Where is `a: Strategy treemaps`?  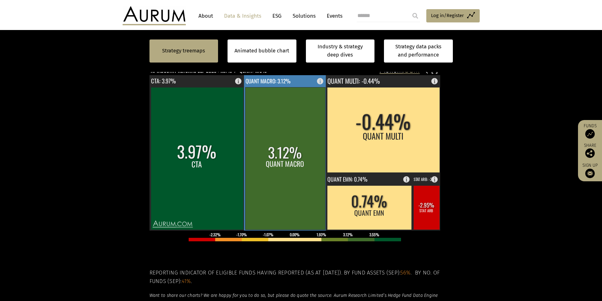 a: Strategy treemaps is located at coordinates (183, 51).